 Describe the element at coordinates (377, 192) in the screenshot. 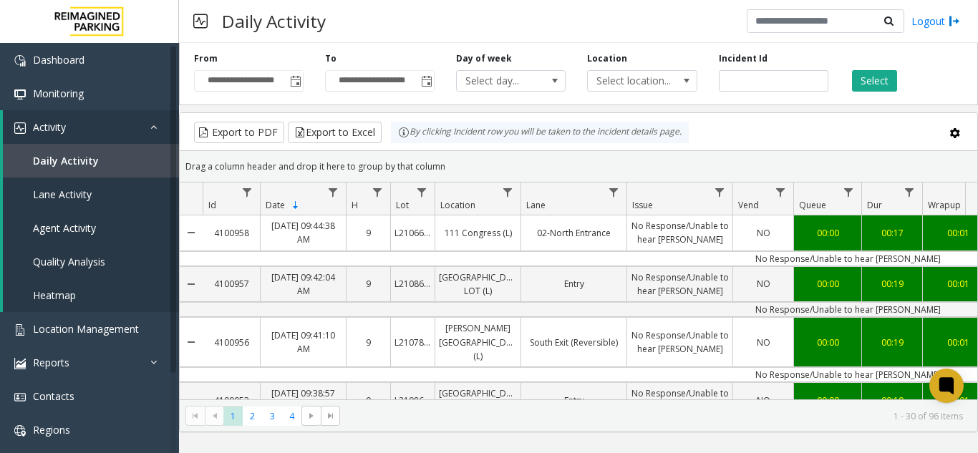

I see `a: H Filter Menu` at that location.